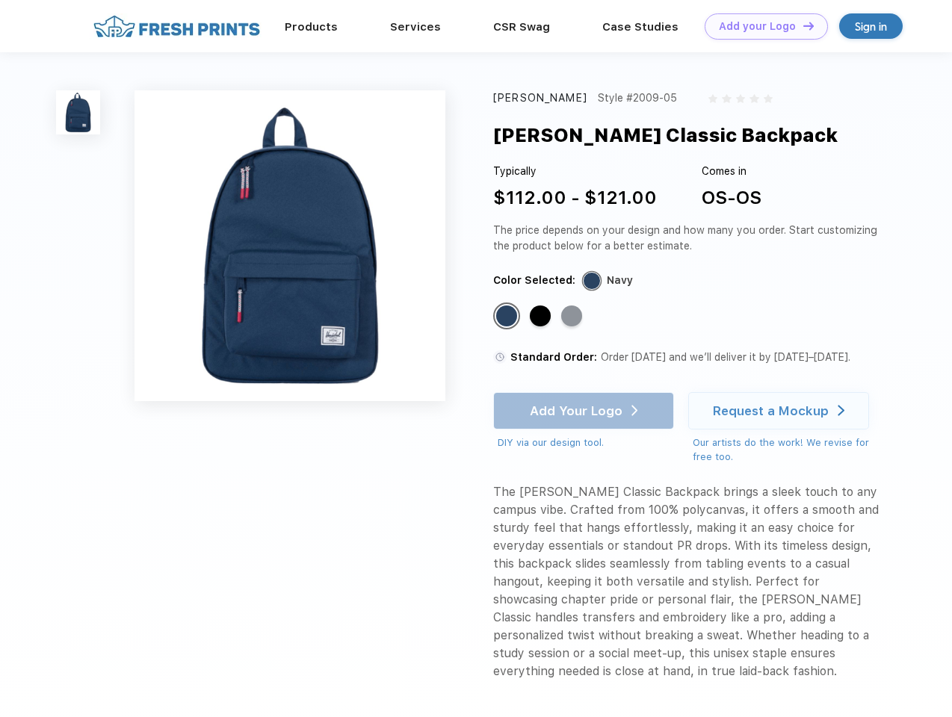  What do you see at coordinates (688, 238) in the screenshot?
I see `div: The price depends on your design and how many you order. Start customizing the product below for ...` at bounding box center [688, 238].